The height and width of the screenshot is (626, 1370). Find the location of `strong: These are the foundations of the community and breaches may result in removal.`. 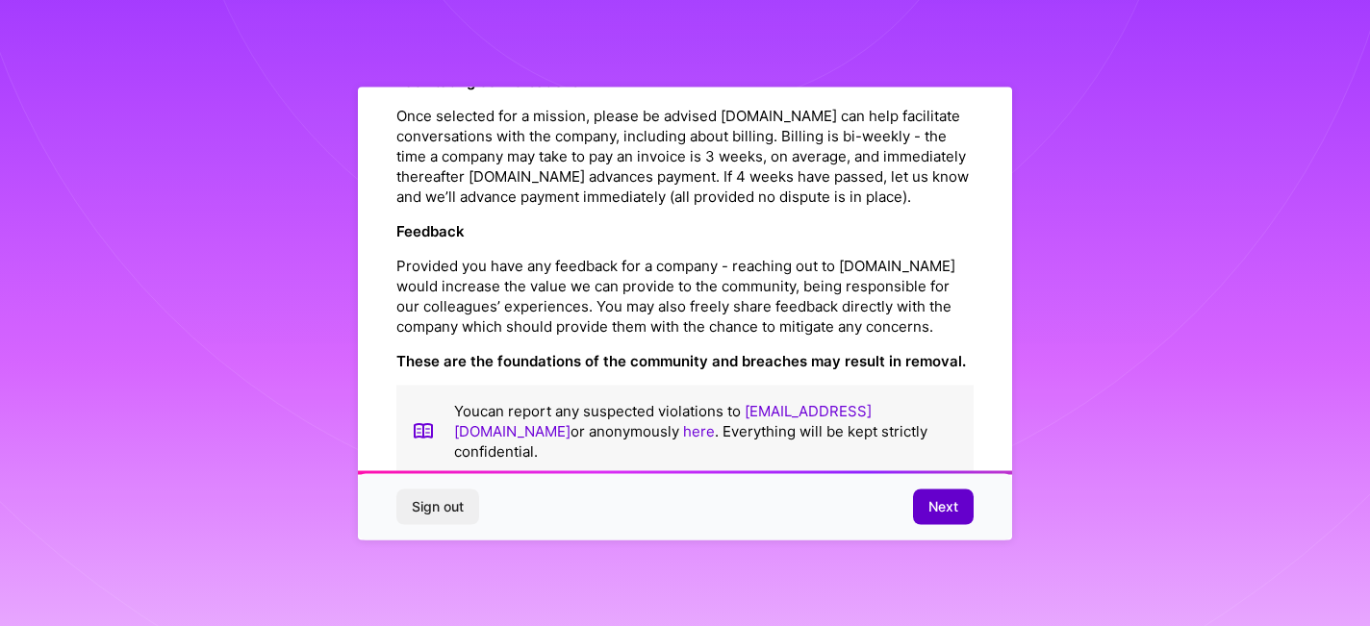

strong: These are the foundations of the community and breaches may result in removal. is located at coordinates (681, 360).